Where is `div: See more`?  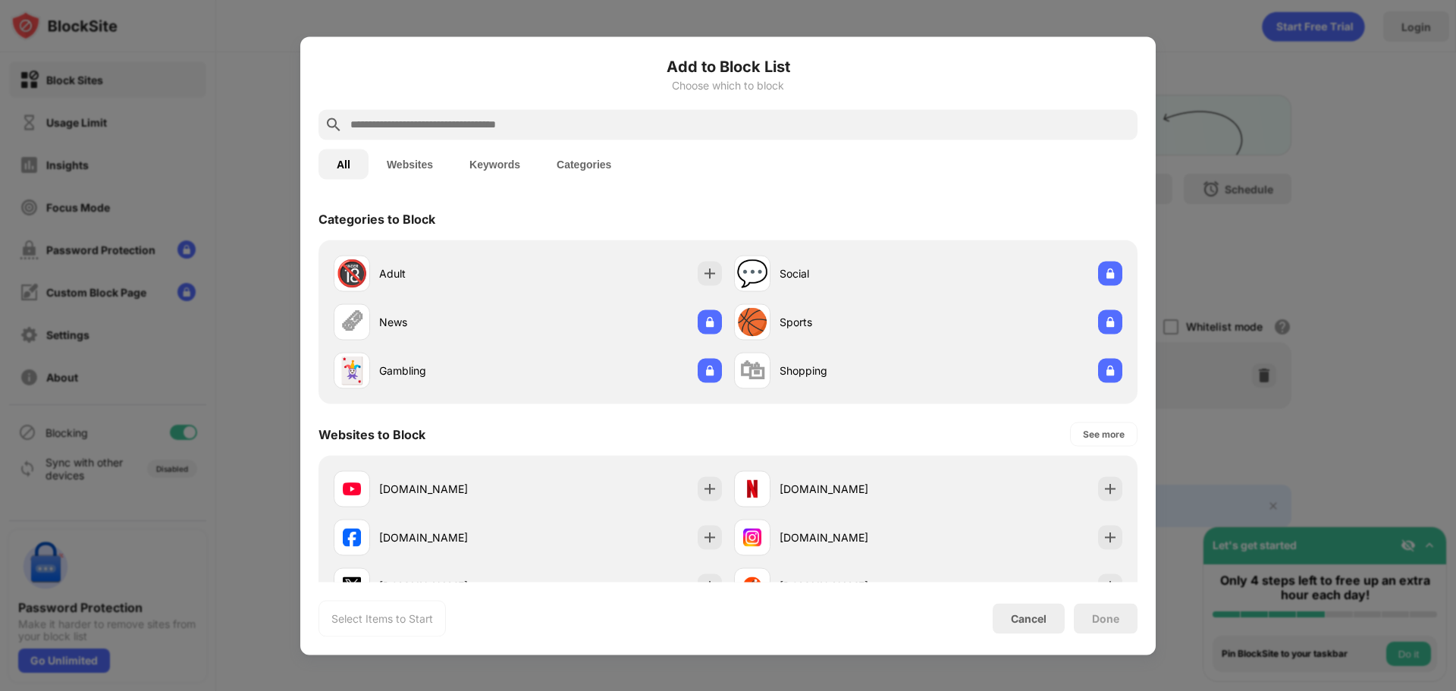
div: See more is located at coordinates (1104, 434).